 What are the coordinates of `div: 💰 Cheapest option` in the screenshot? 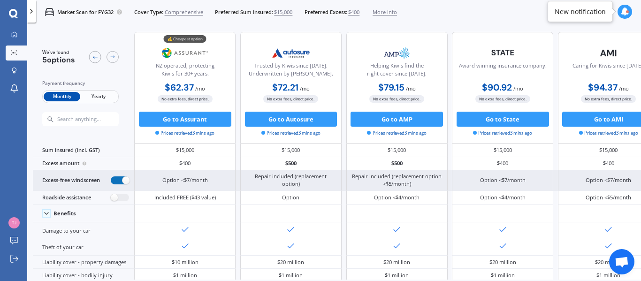 It's located at (185, 39).